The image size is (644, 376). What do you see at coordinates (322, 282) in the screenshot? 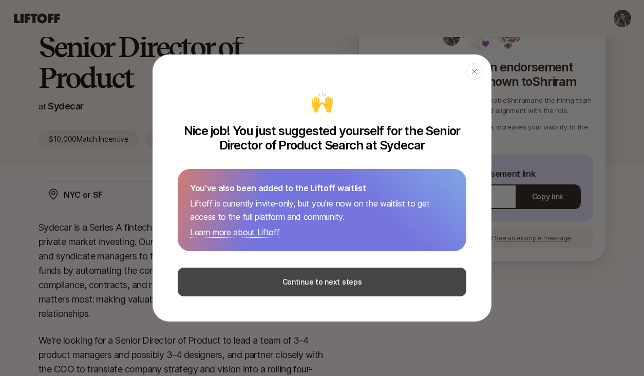
I see `button: Continue to next steps` at bounding box center [322, 282].